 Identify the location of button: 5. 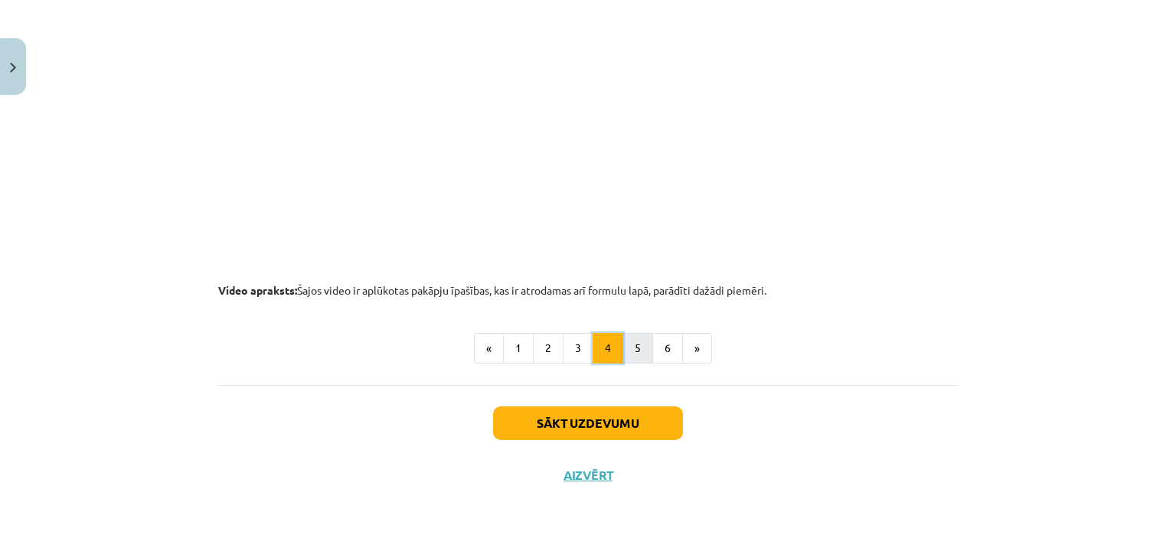
(638, 348).